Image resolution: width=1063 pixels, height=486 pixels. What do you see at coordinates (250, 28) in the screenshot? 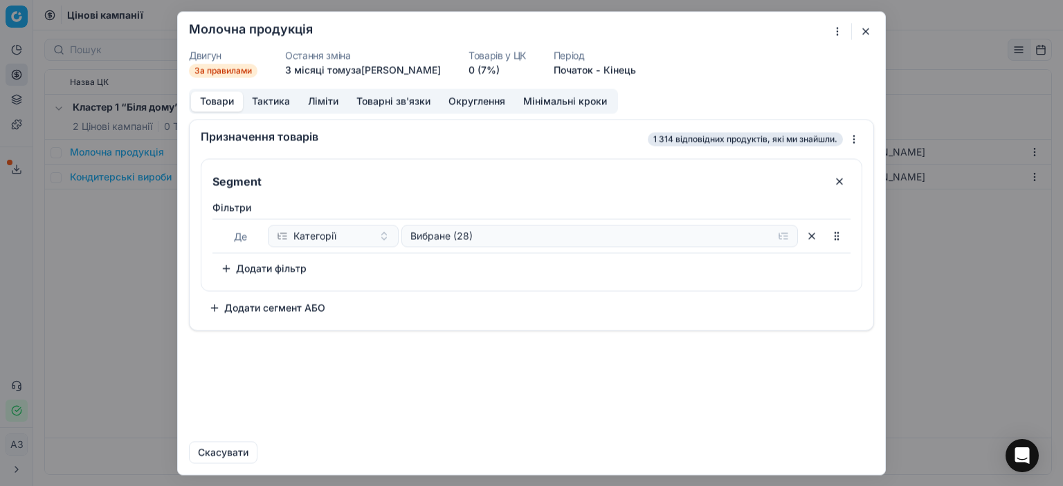
I see `font: Молочна продукція` at bounding box center [250, 28].